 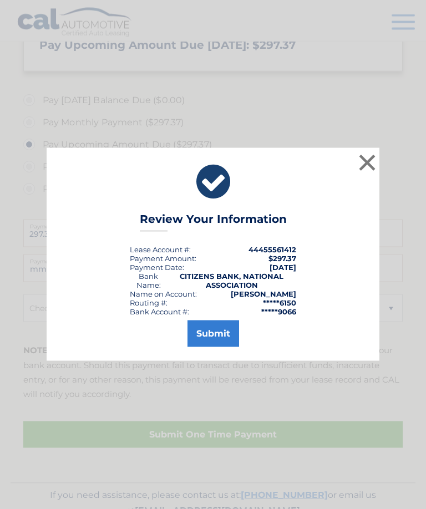 What do you see at coordinates (272, 250) in the screenshot?
I see `strong: 44455561412` at bounding box center [272, 250].